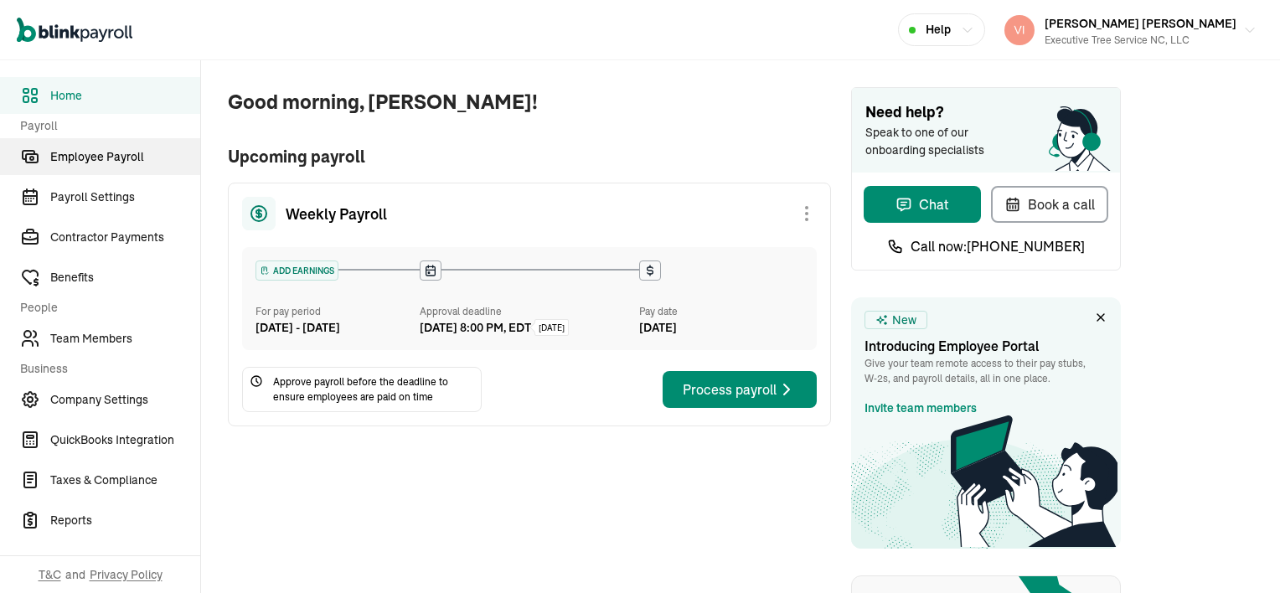  Describe the element at coordinates (105, 369) in the screenshot. I see `span: Business` at that location.